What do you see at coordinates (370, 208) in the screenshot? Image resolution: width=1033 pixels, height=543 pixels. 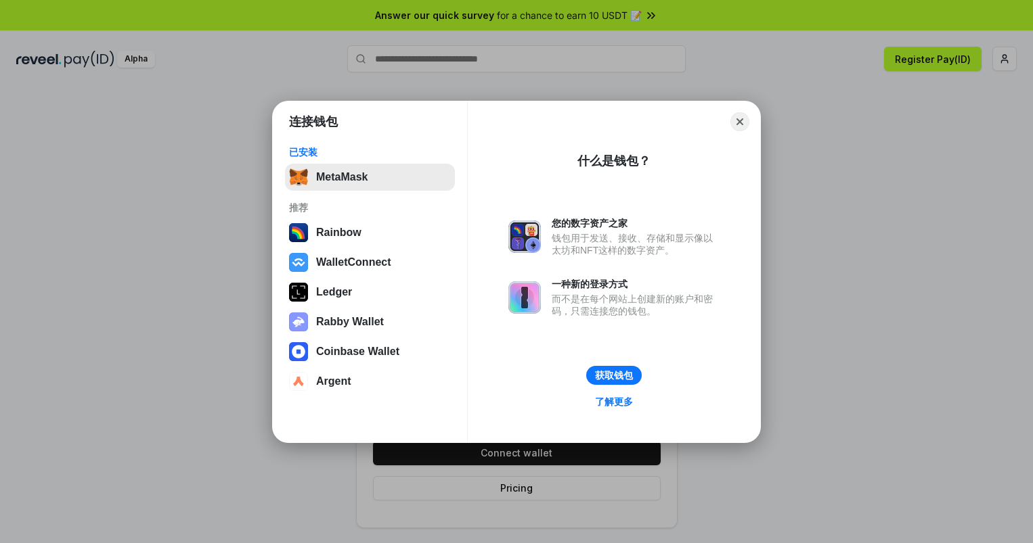 I see `div: 推荐` at bounding box center [370, 208].